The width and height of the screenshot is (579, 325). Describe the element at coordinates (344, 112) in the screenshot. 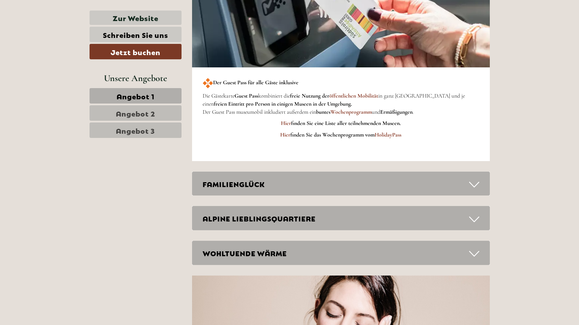

I see `strong: buntes` at that location.